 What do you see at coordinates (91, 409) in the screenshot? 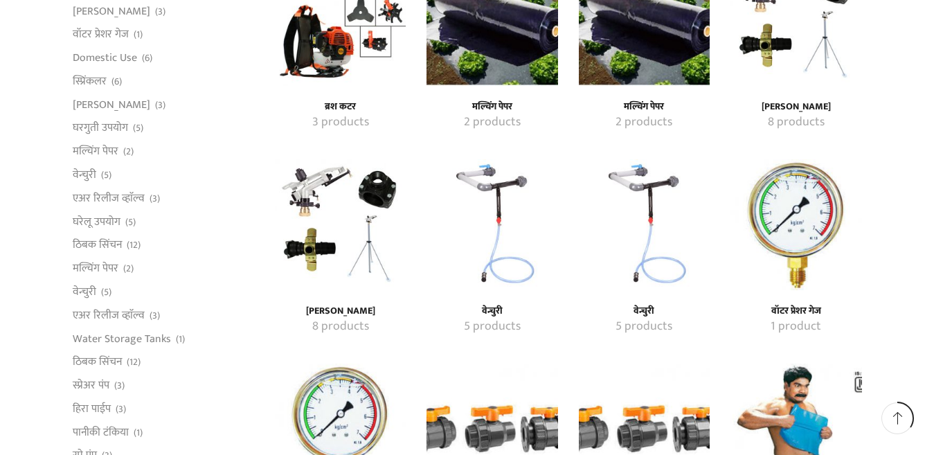
I see `a: हिरा पाईप` at bounding box center [91, 409].